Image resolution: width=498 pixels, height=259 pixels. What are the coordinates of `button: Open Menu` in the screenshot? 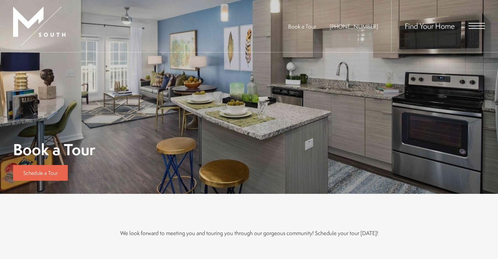 It's located at (477, 26).